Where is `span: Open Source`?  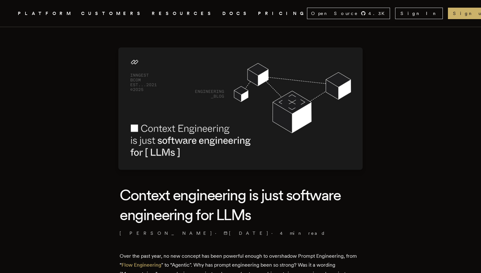 span: Open Source is located at coordinates (335, 13).